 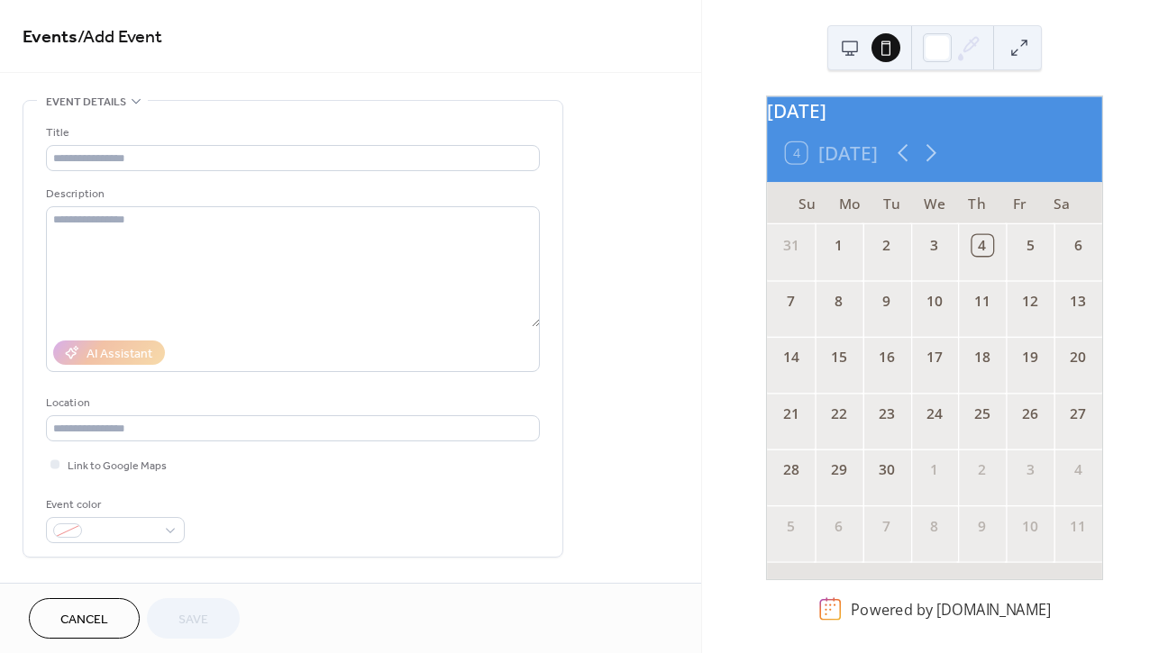 What do you see at coordinates (790, 245) in the screenshot?
I see `div: 31` at bounding box center [790, 245].